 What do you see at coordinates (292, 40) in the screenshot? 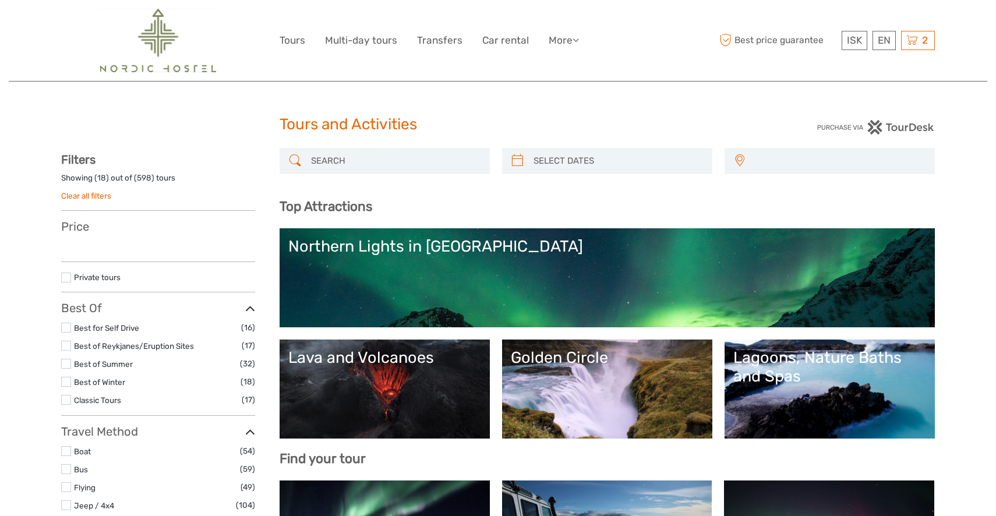
I see `a: Tours` at bounding box center [292, 40].